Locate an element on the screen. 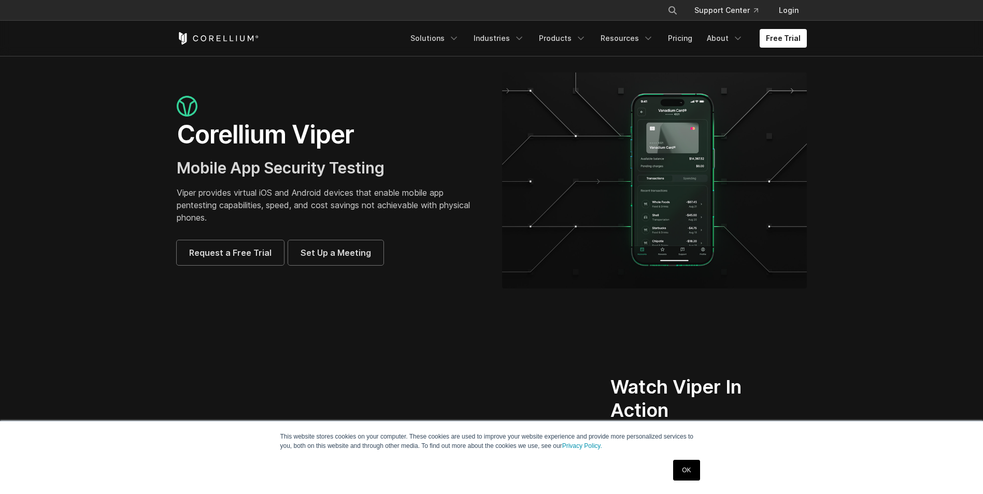  a: Privacy Policy. is located at coordinates (582, 446).